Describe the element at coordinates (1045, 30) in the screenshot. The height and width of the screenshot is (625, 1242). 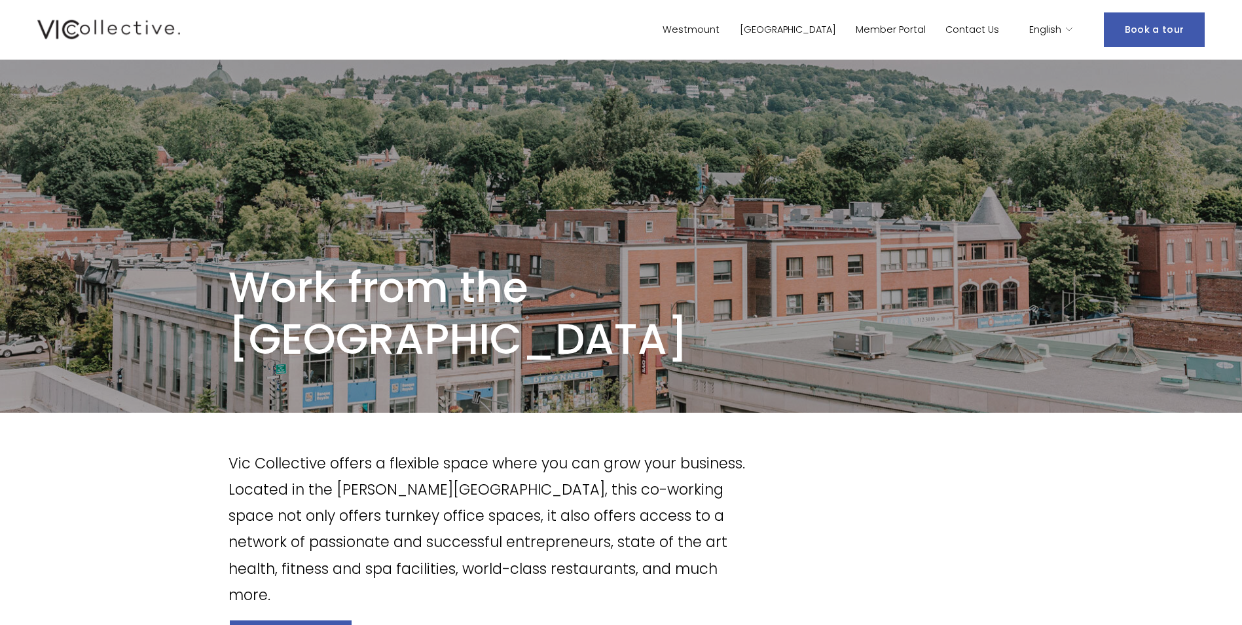
I see `span: English` at that location.